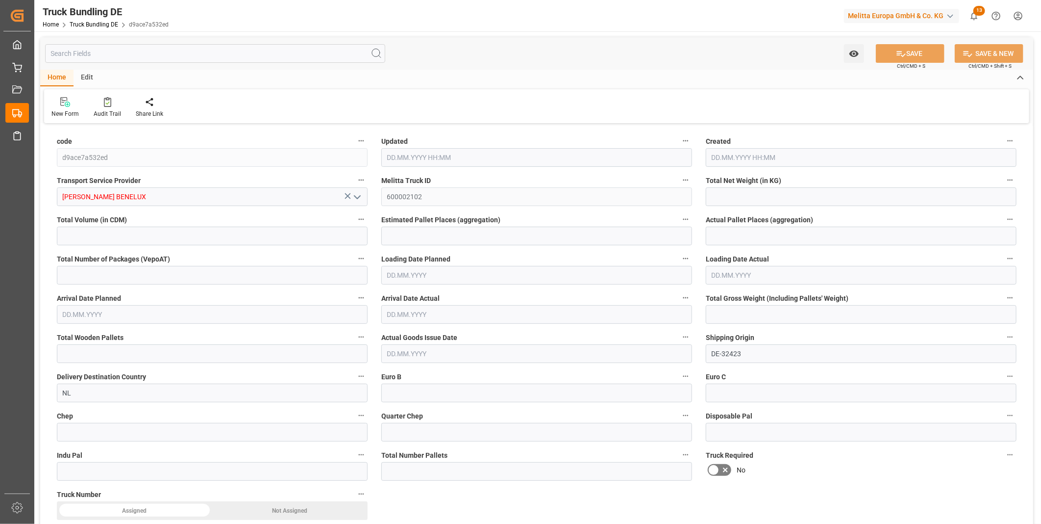  What do you see at coordinates (94, 25) in the screenshot?
I see `a: Truck Bundling DE` at bounding box center [94, 25].